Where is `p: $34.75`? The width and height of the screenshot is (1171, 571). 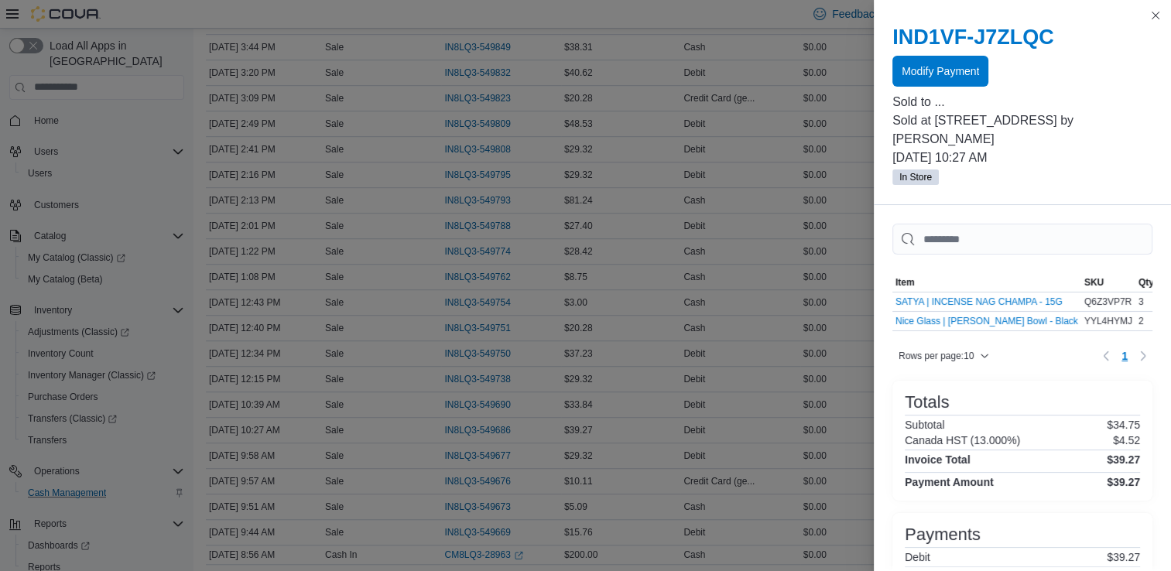
p: $34.75 is located at coordinates (1123, 425).